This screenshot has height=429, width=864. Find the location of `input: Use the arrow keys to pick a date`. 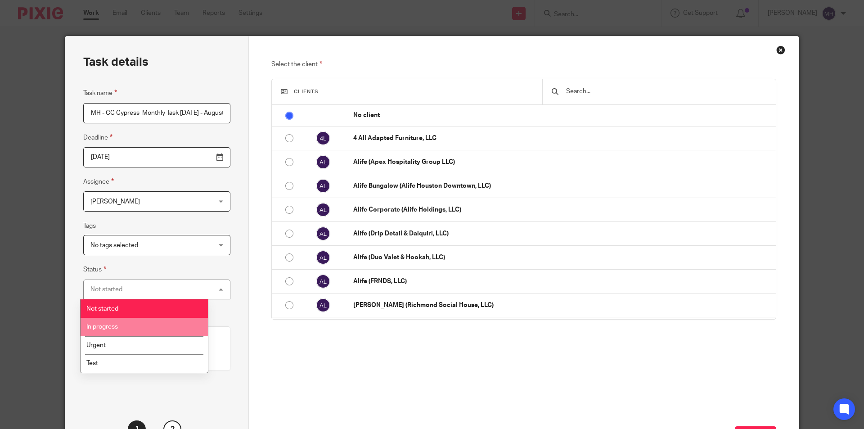

input: Use the arrow keys to pick a date is located at coordinates (157, 157).